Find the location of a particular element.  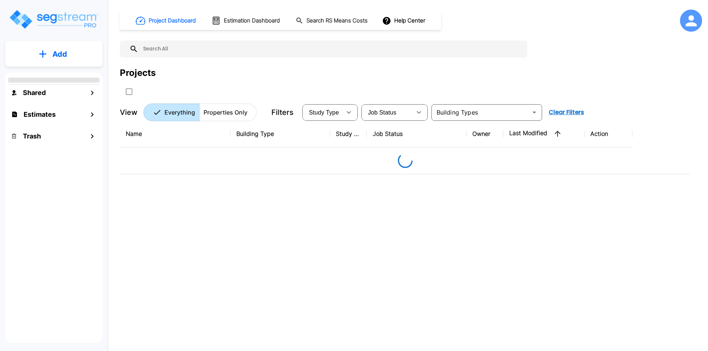

img: Logo is located at coordinates (53, 19).